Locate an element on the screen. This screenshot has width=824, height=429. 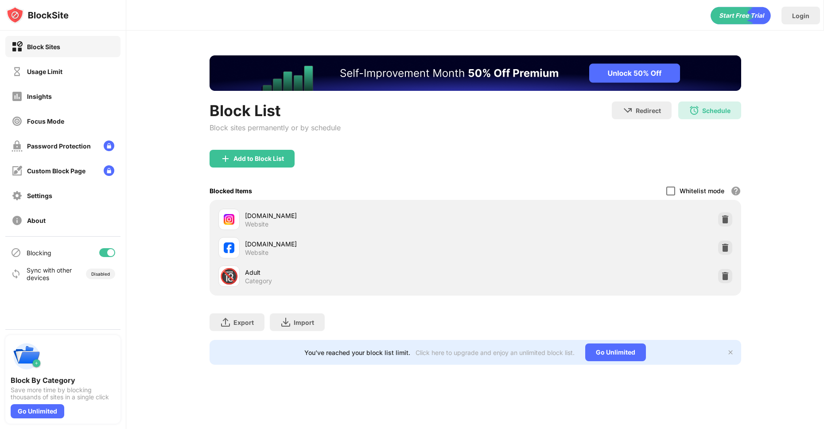
div: Focus Mode is located at coordinates (46, 121).